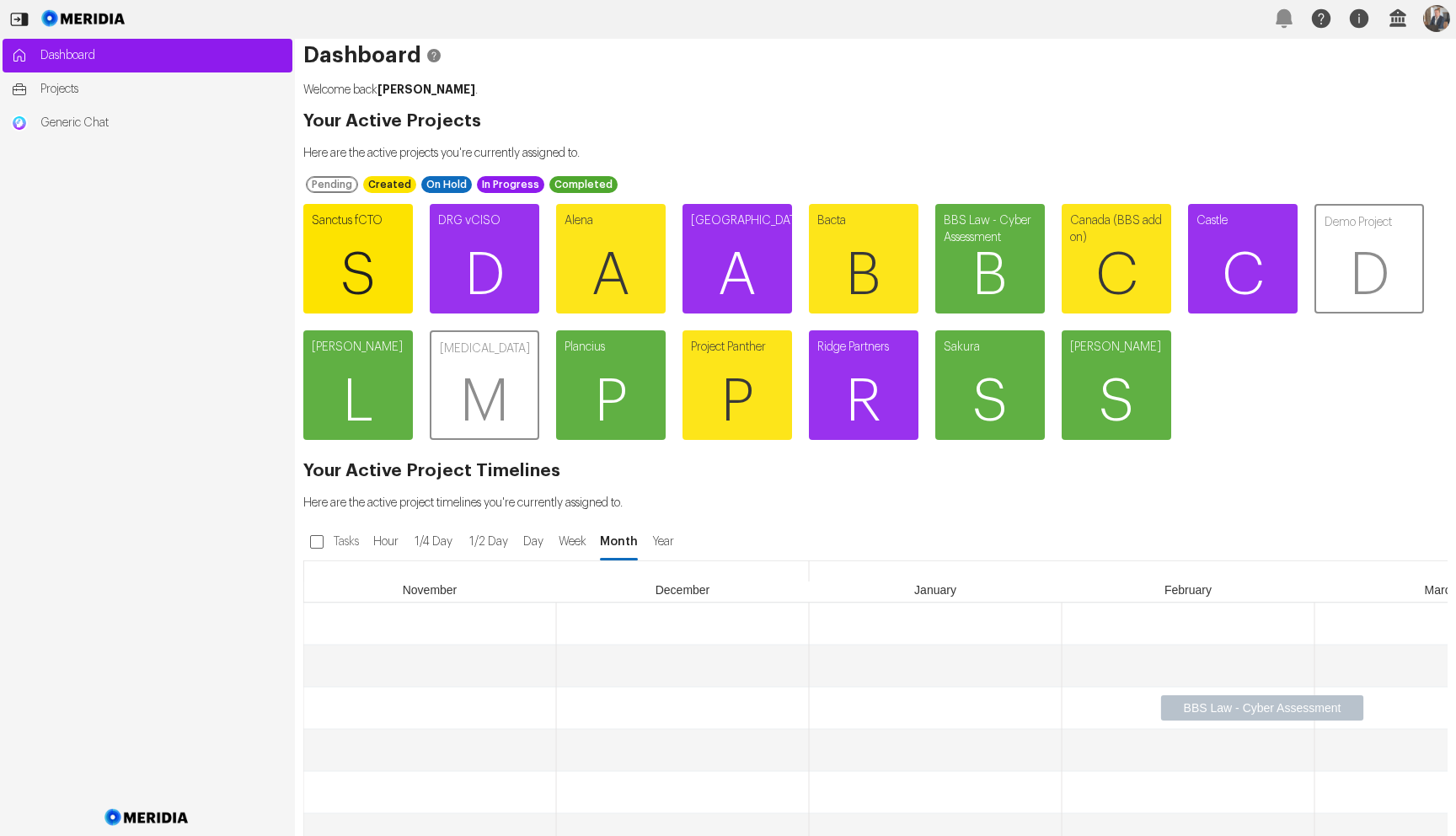  Describe the element at coordinates (864, 402) in the screenshot. I see `span: R` at that location.